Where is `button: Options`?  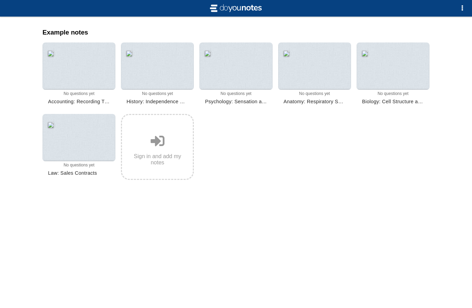
button: Options is located at coordinates (463, 8).